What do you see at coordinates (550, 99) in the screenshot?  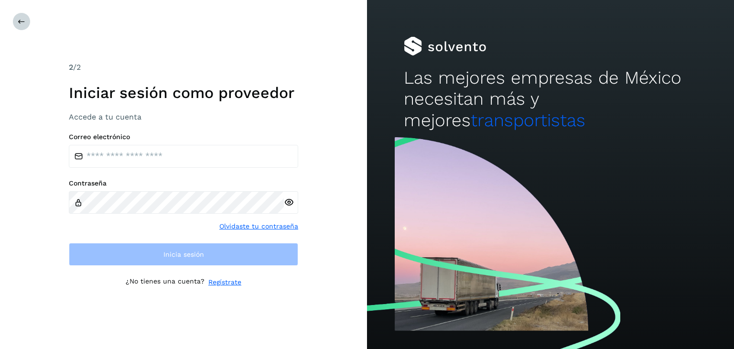 I see `h2: Las mejores empresas de México necesitan más y mejores` at bounding box center [550, 99].